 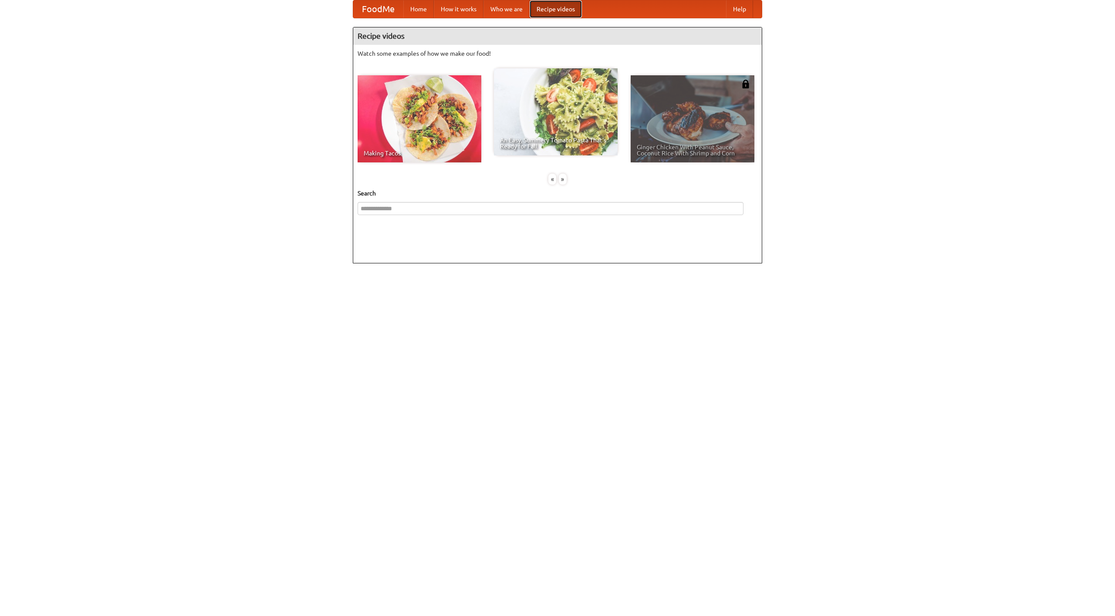 What do you see at coordinates (740, 9) in the screenshot?
I see `a: Help` at bounding box center [740, 9].